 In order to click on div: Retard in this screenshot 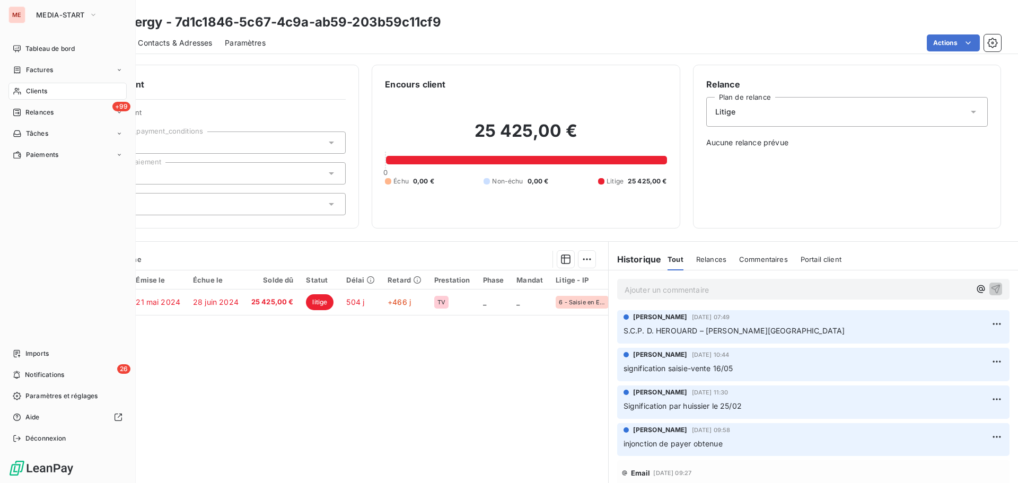, I will do `click(405, 280)`.